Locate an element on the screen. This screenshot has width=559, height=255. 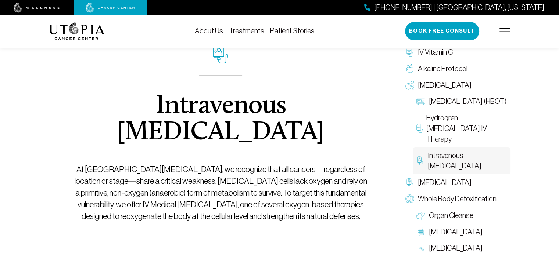
img: Alkaline Protocol is located at coordinates (410, 69).